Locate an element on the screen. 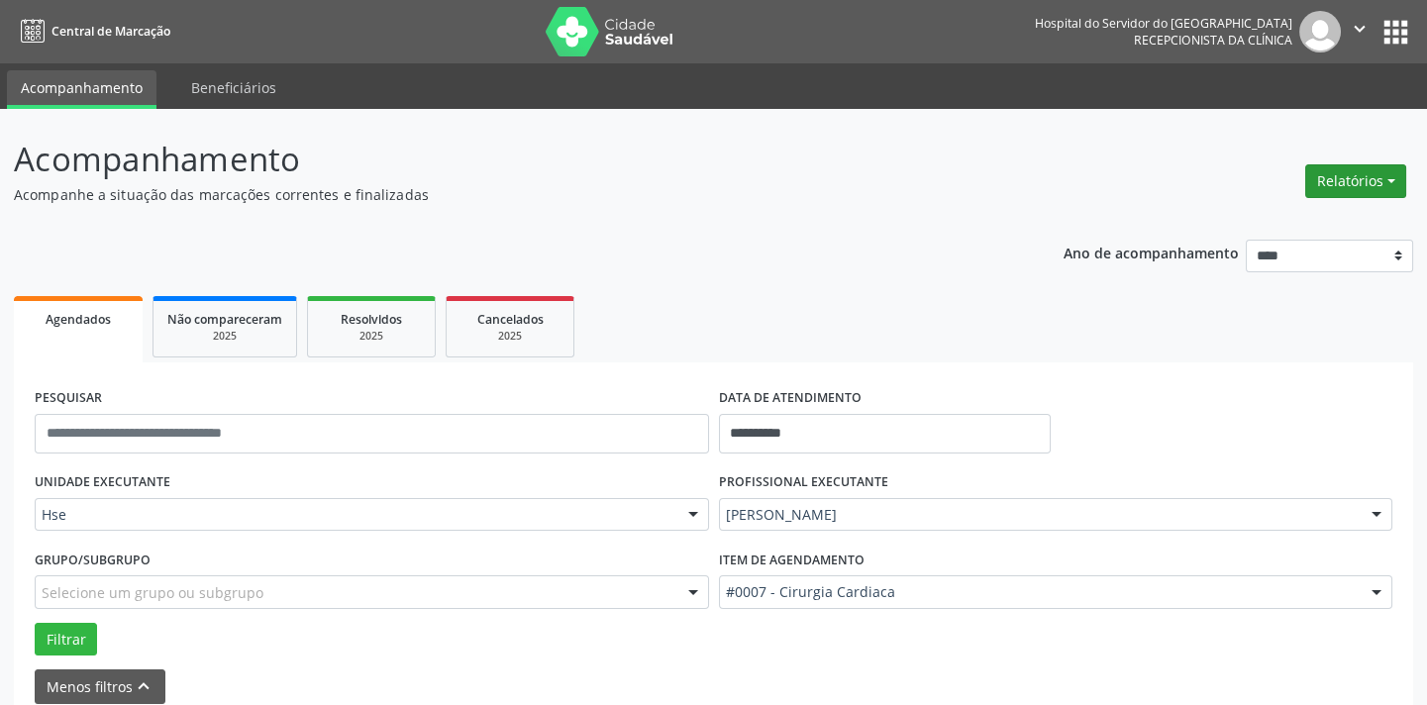  a: Beneficiários is located at coordinates (234, 87).